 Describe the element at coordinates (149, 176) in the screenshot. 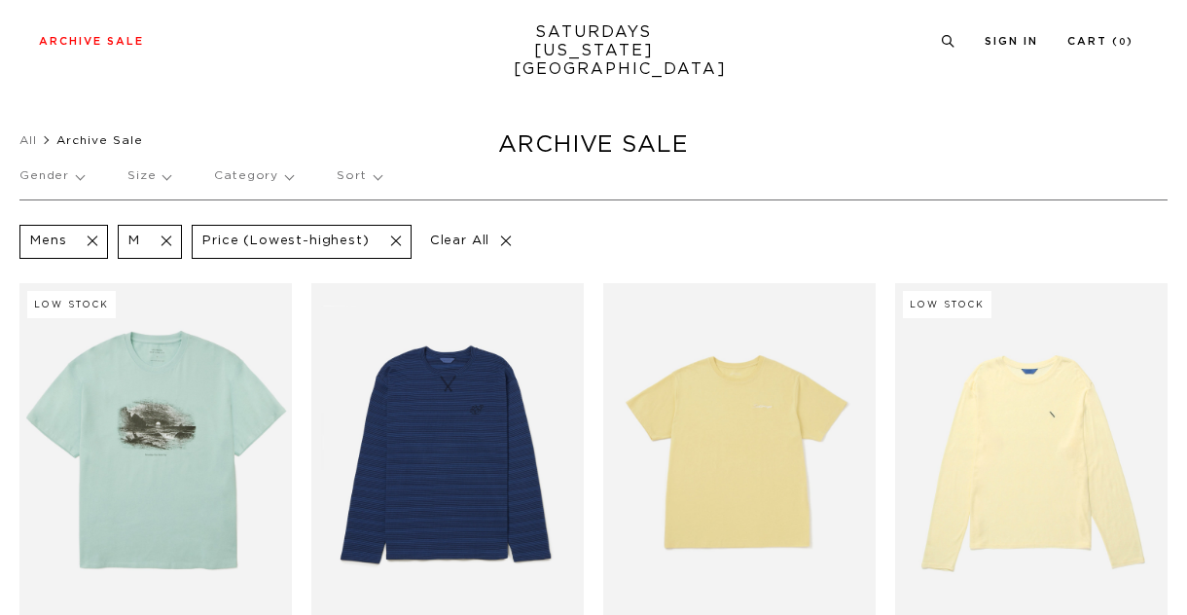

I see `p: Size` at that location.